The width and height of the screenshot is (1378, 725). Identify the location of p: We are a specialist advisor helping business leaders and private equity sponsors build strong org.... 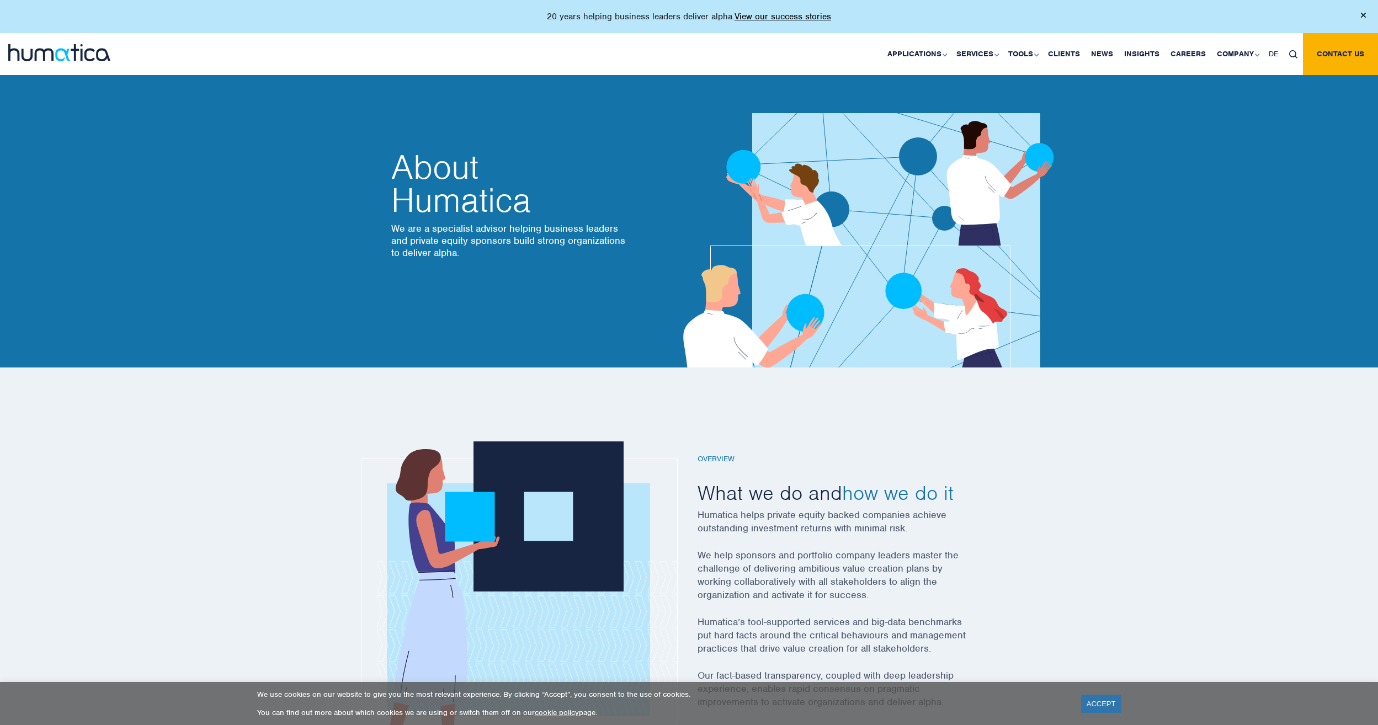
(510, 241).